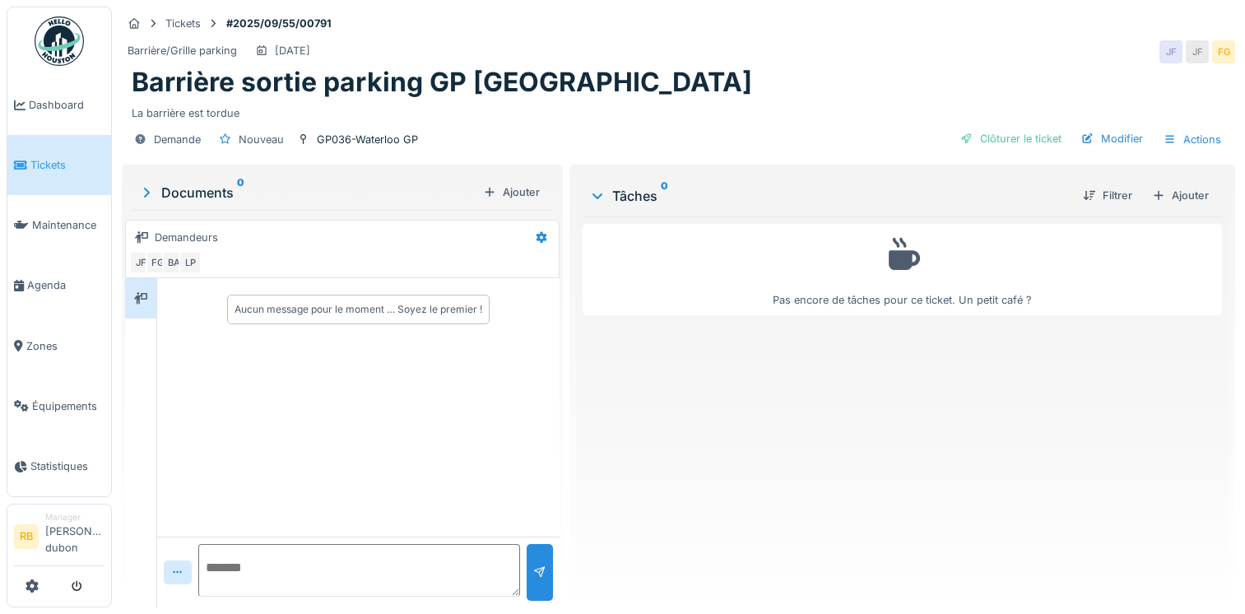 The height and width of the screenshot is (614, 1245). Describe the element at coordinates (261, 139) in the screenshot. I see `div: Nouveau` at that location.